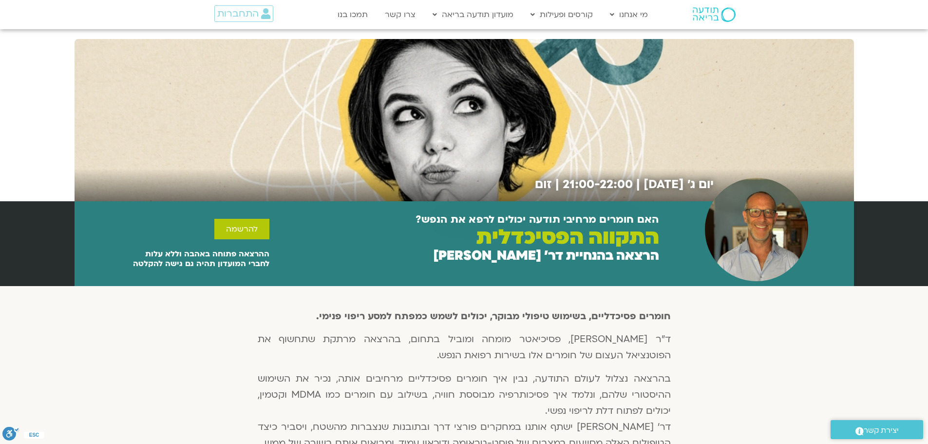 The width and height of the screenshot is (928, 444). I want to click on a: התחברות, so click(243, 14).